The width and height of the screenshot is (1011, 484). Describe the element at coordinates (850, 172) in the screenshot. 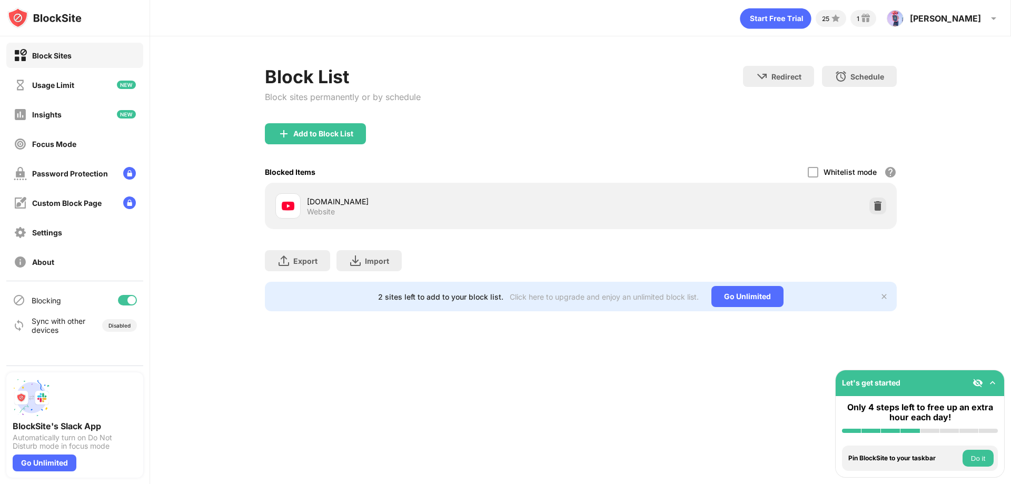

I see `div: Whitelist mode` at that location.